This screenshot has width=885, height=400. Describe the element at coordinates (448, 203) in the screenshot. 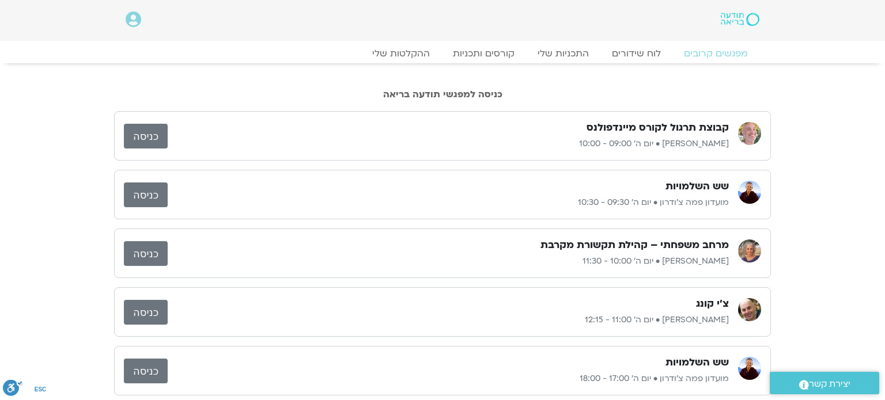

I see `p: מועדון פמה צ'ודרון • יום ה׳ 09:30 - 10:30` at that location.